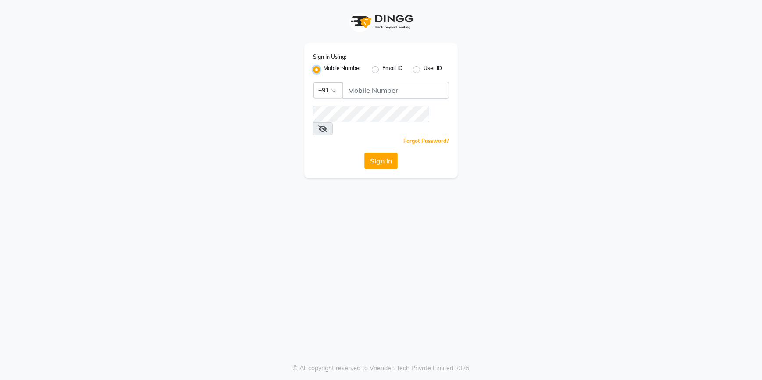 The width and height of the screenshot is (762, 380). I want to click on button: Sign In, so click(381, 161).